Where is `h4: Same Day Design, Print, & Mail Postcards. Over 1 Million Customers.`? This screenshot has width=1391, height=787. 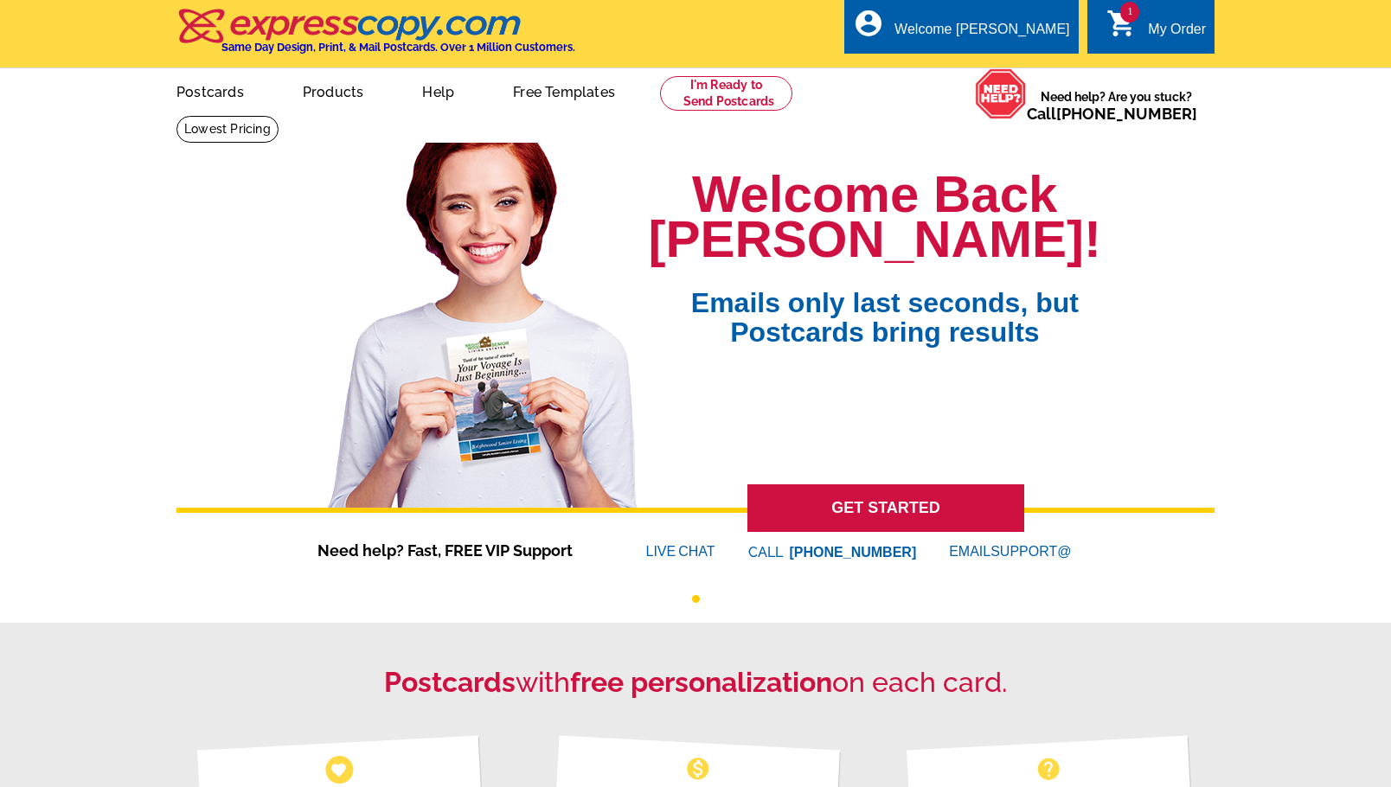
h4: Same Day Design, Print, & Mail Postcards. Over 1 Million Customers. is located at coordinates (398, 47).